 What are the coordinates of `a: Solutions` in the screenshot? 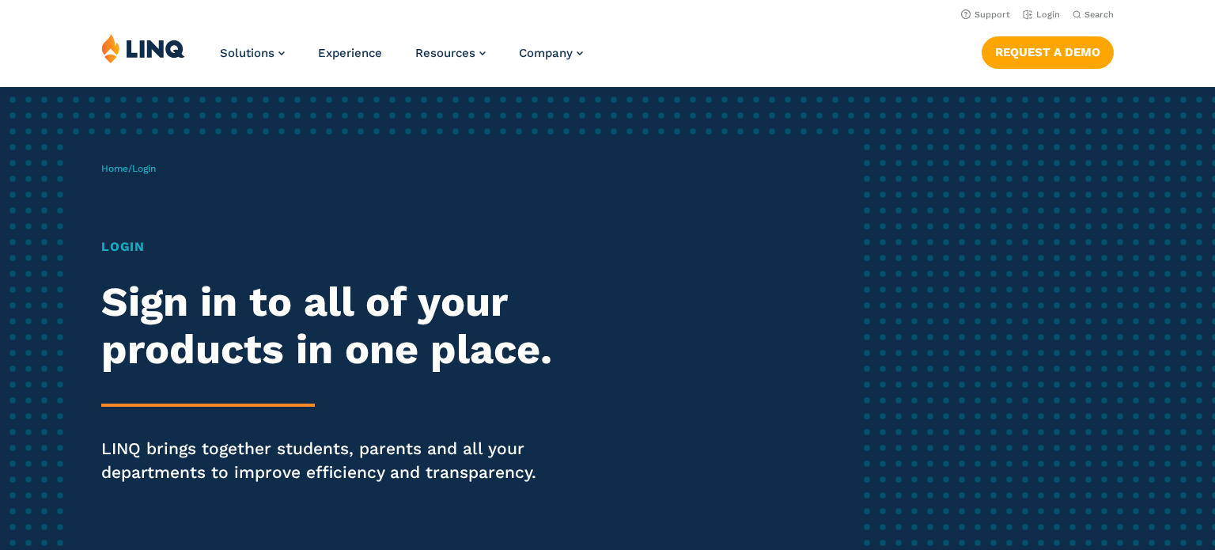 It's located at (252, 53).